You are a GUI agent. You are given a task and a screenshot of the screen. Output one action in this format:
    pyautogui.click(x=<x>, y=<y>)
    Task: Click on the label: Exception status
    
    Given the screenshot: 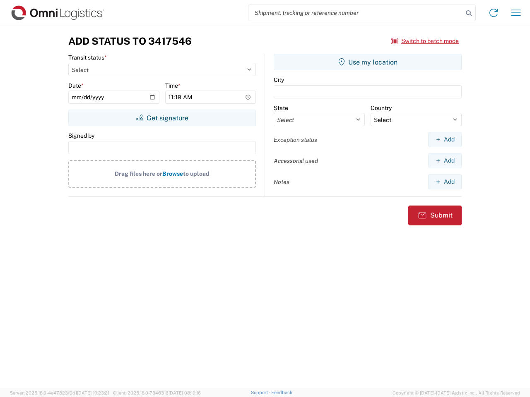 What is the action you would take?
    pyautogui.click(x=295, y=140)
    